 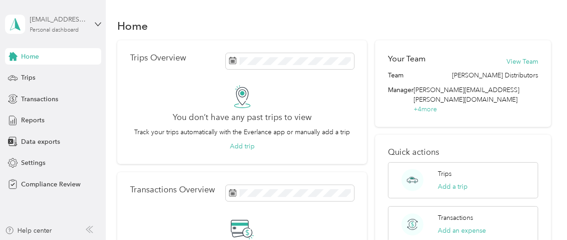 What do you see at coordinates (132, 26) in the screenshot?
I see `h1: Home` at bounding box center [132, 26].